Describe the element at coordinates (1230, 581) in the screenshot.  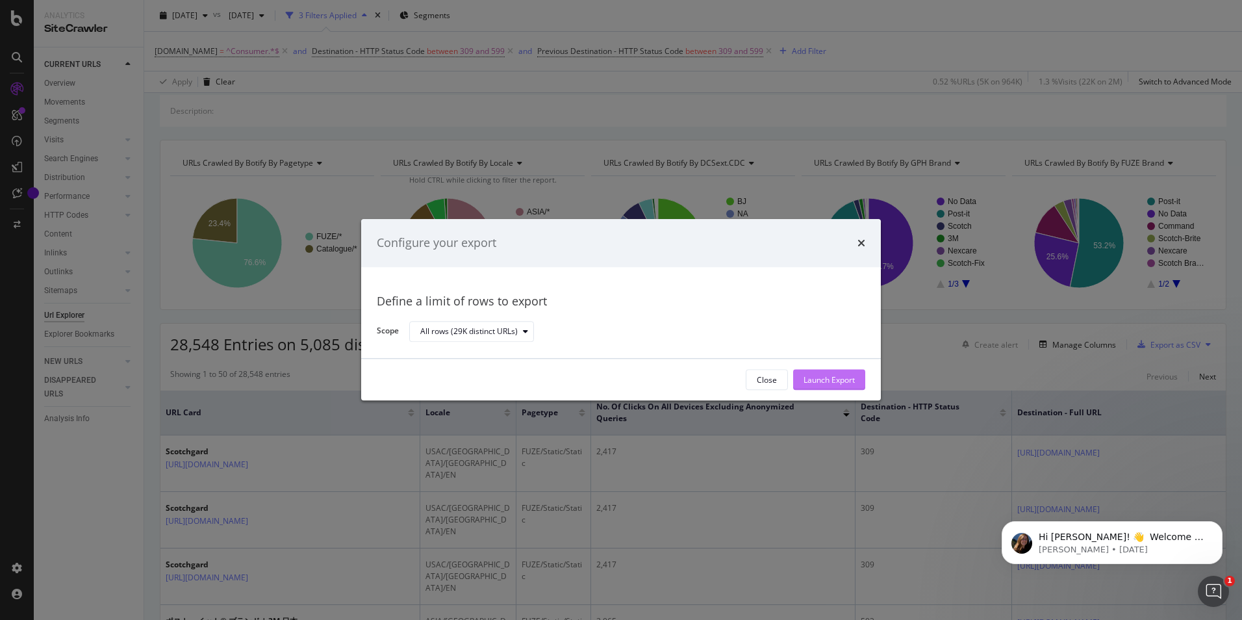
I see `span: 1` at that location.